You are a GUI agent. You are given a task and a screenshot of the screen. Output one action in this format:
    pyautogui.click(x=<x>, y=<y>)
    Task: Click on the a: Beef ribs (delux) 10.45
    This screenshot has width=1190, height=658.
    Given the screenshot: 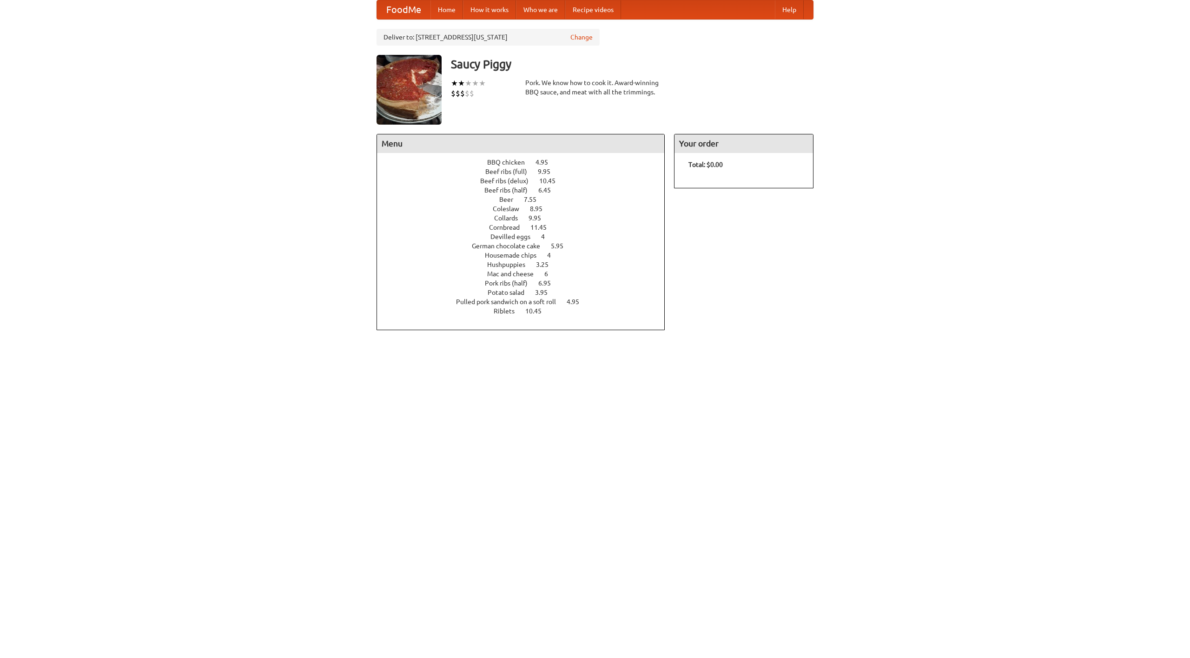 What is the action you would take?
    pyautogui.click(x=526, y=181)
    